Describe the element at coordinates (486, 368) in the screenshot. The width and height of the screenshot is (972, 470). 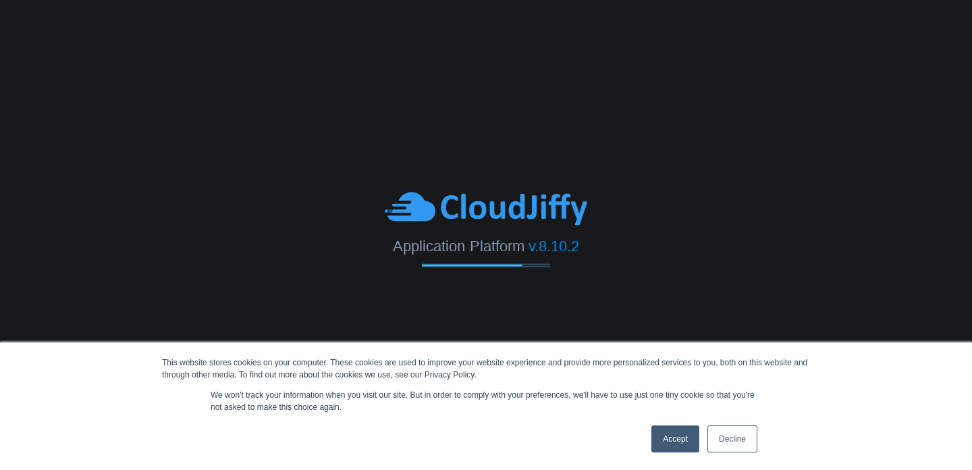
I see `div: This website stores cookies on your computer. These cookies are used to improve your website expe...` at that location.